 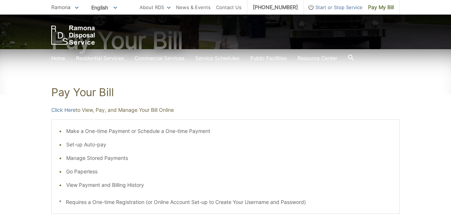 I want to click on a: Home, so click(x=58, y=58).